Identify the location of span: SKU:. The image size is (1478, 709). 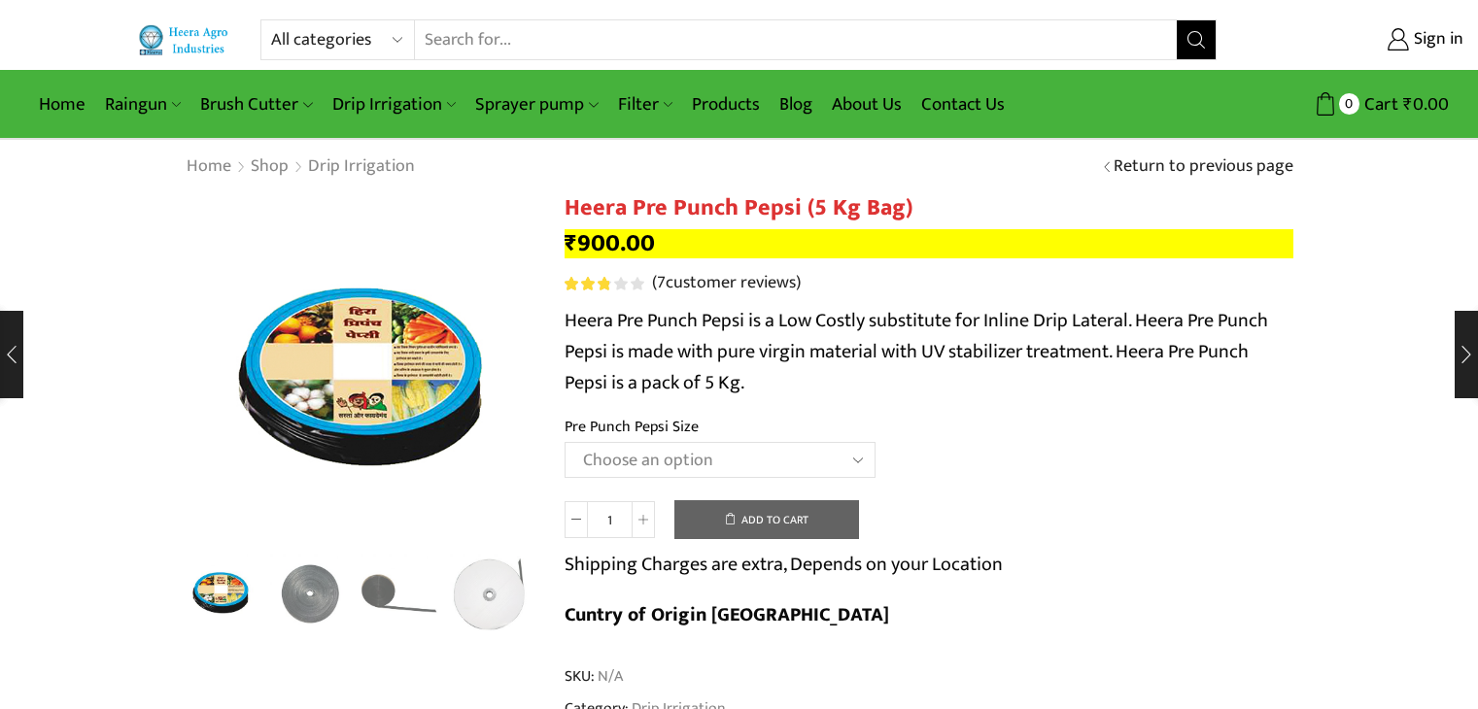
(929, 676).